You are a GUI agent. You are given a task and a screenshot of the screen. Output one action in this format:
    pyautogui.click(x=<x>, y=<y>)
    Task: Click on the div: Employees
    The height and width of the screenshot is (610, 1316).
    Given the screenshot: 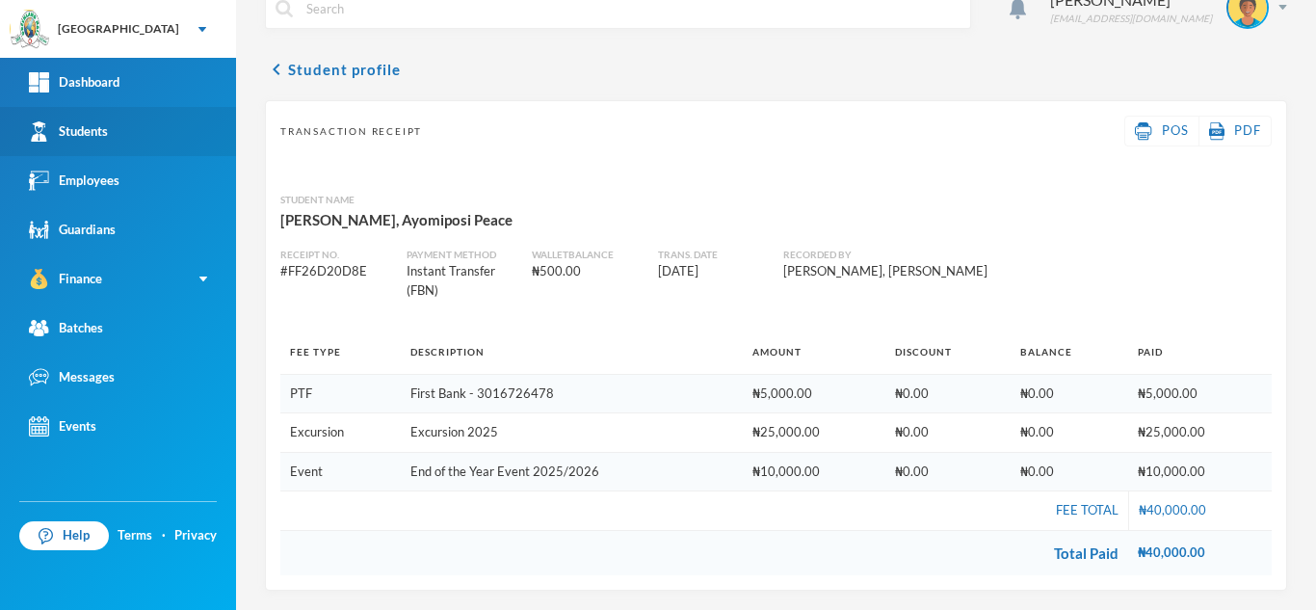 What is the action you would take?
    pyautogui.click(x=74, y=180)
    